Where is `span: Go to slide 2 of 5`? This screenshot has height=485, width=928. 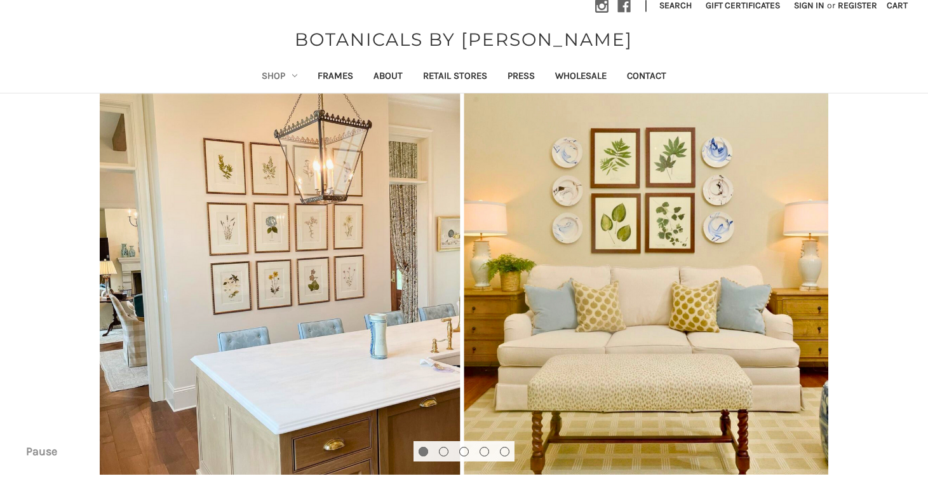
span: Go to slide 2 of 5 is located at coordinates (443, 463).